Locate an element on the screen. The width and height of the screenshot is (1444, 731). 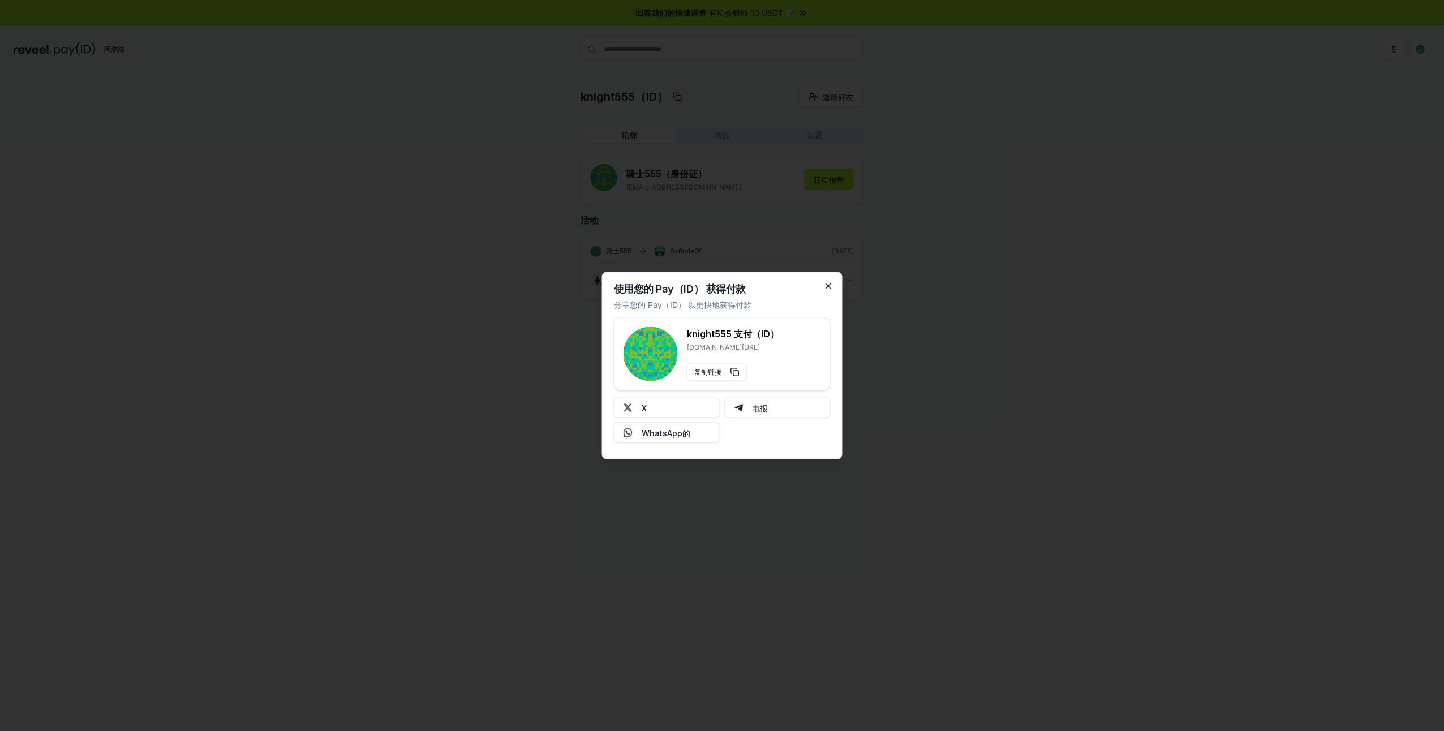
font: 电报 is located at coordinates (760, 407).